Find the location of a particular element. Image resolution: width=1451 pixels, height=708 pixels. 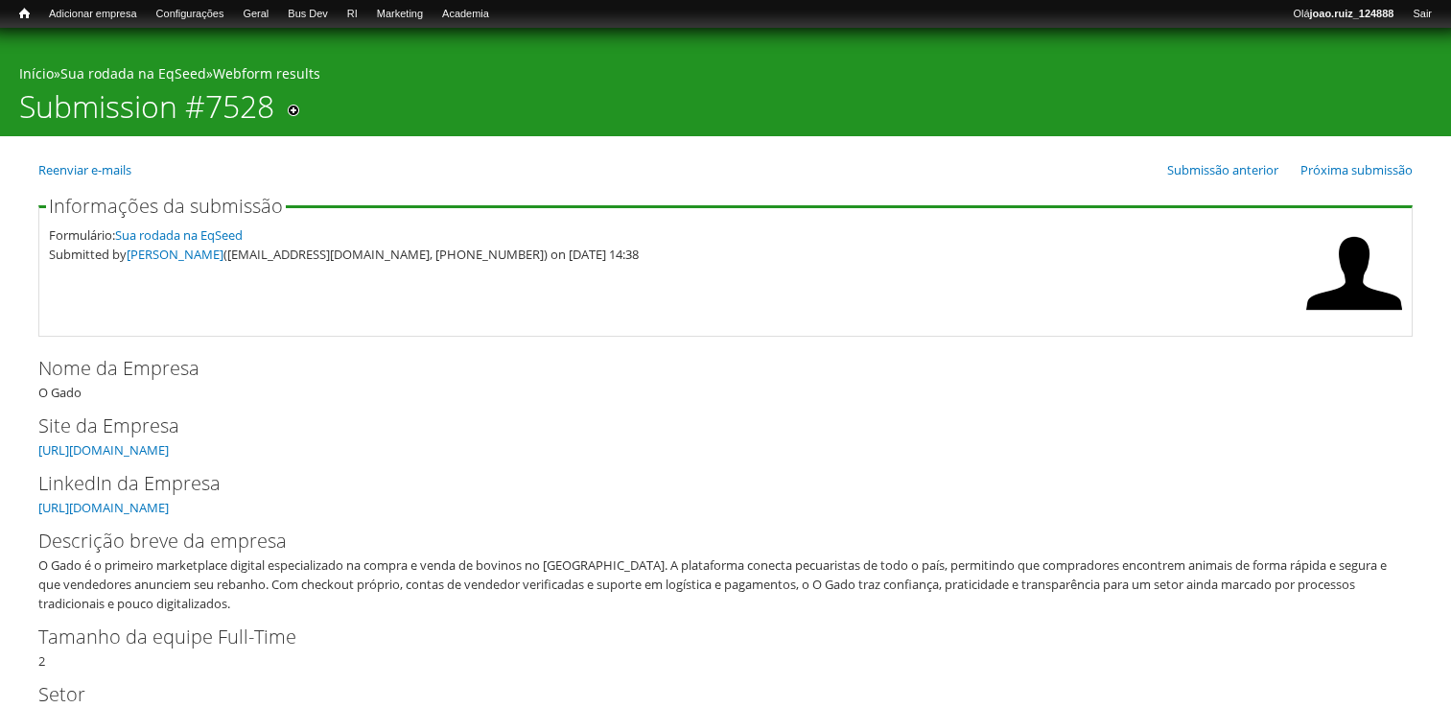

div: Formulário: is located at coordinates (672, 235).